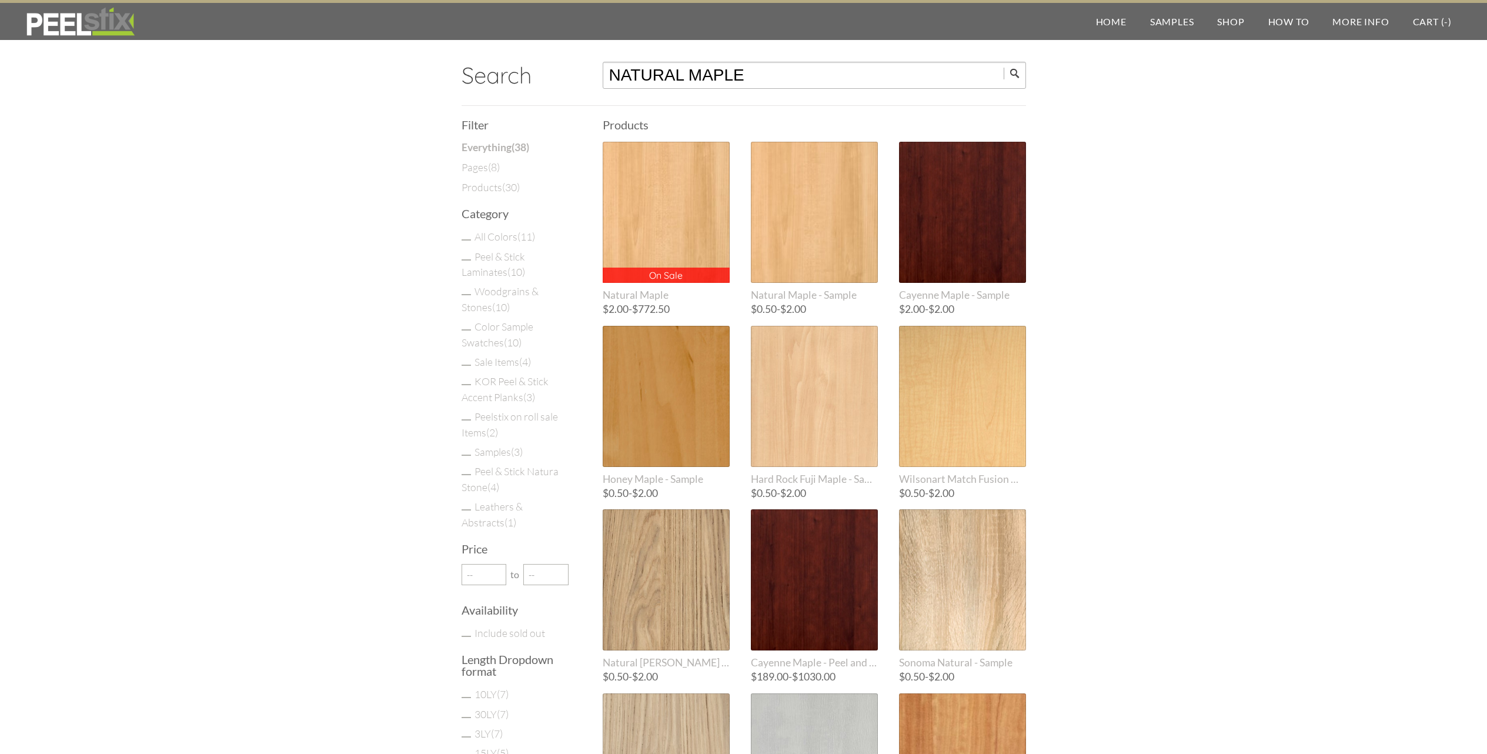 The width and height of the screenshot is (1487, 754). I want to click on a: Color Sample Swatches, so click(497, 334).